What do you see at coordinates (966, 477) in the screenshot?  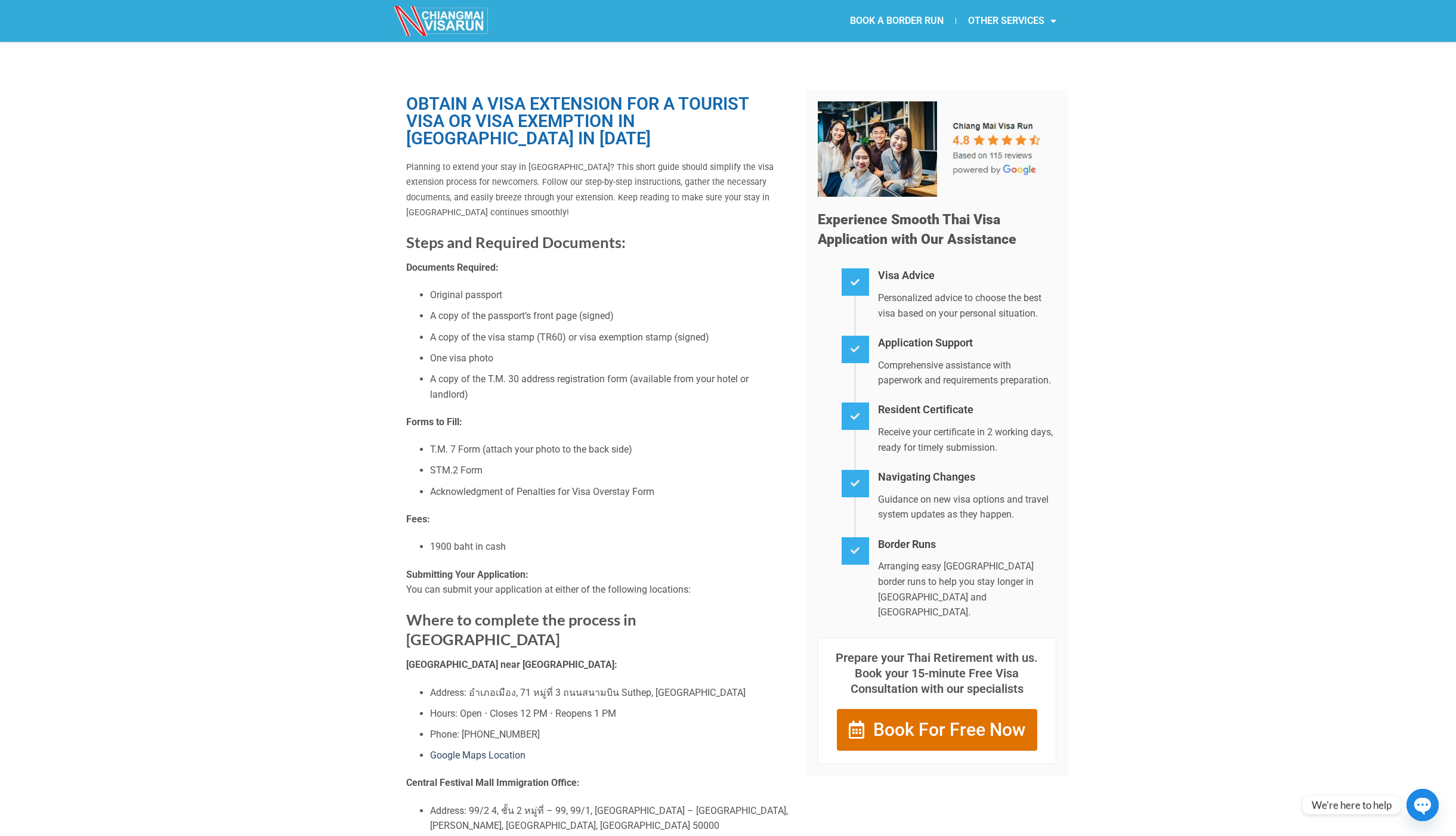 I see `h4: Navigating Changes` at bounding box center [966, 477].